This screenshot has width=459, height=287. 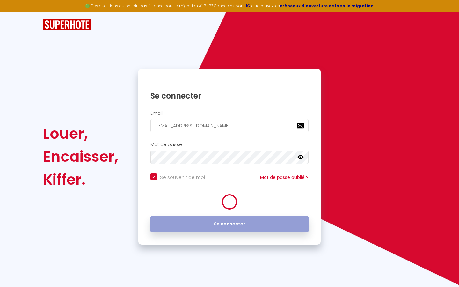 I want to click on a: ICI, so click(x=248, y=6).